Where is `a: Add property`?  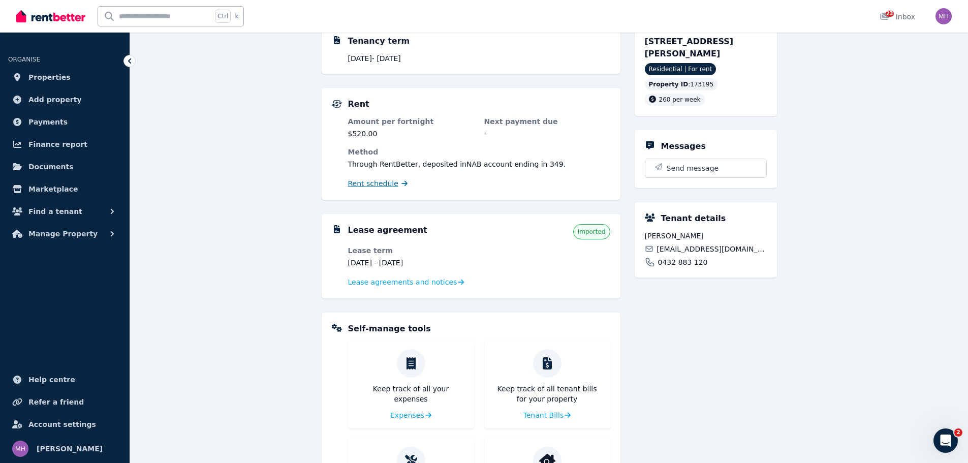
a: Add property is located at coordinates (65, 100).